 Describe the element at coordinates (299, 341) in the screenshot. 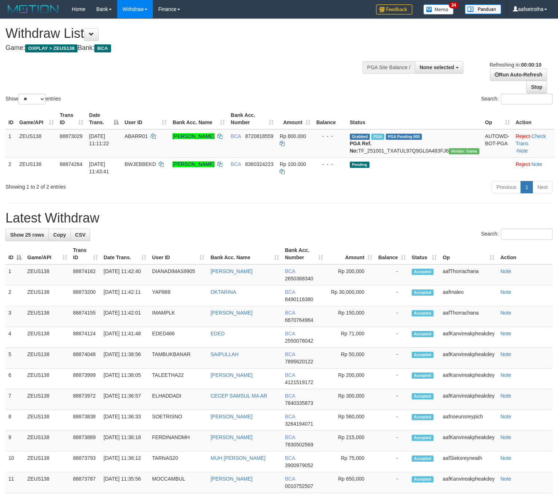

I see `span: Copy 2550078042 to clipboard` at that location.